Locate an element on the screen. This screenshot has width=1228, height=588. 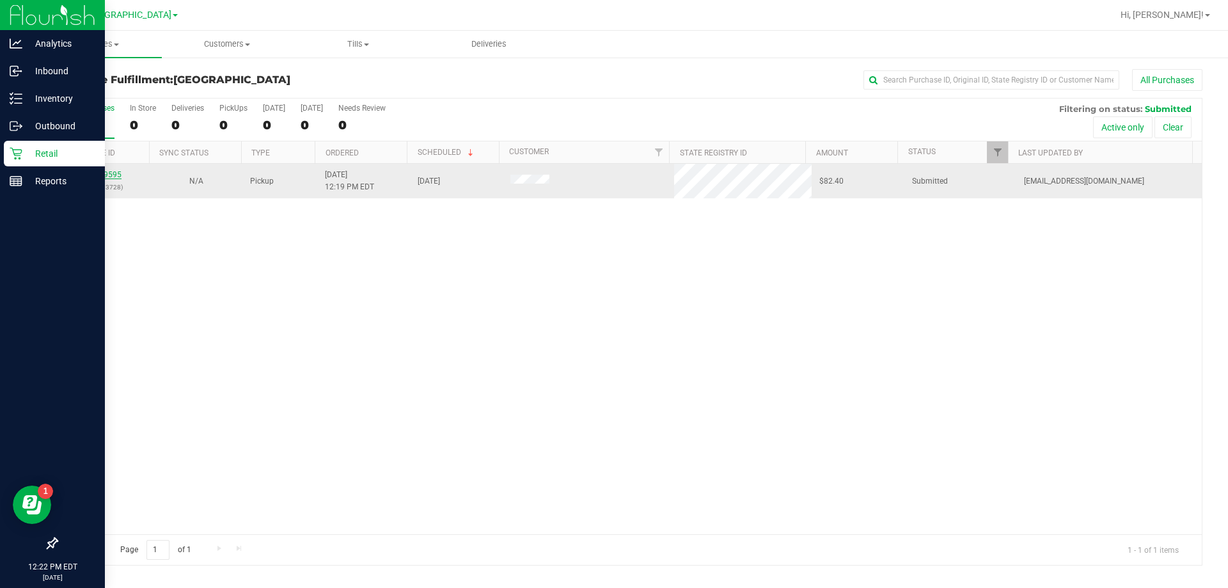
button: Active only is located at coordinates (1122, 127).